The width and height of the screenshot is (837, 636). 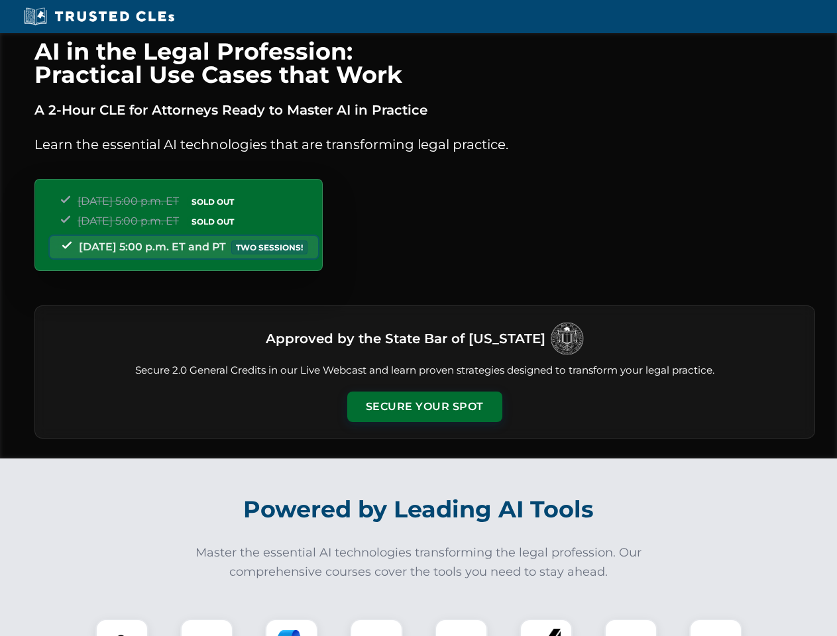 I want to click on button: Secure Your Spot, so click(x=425, y=407).